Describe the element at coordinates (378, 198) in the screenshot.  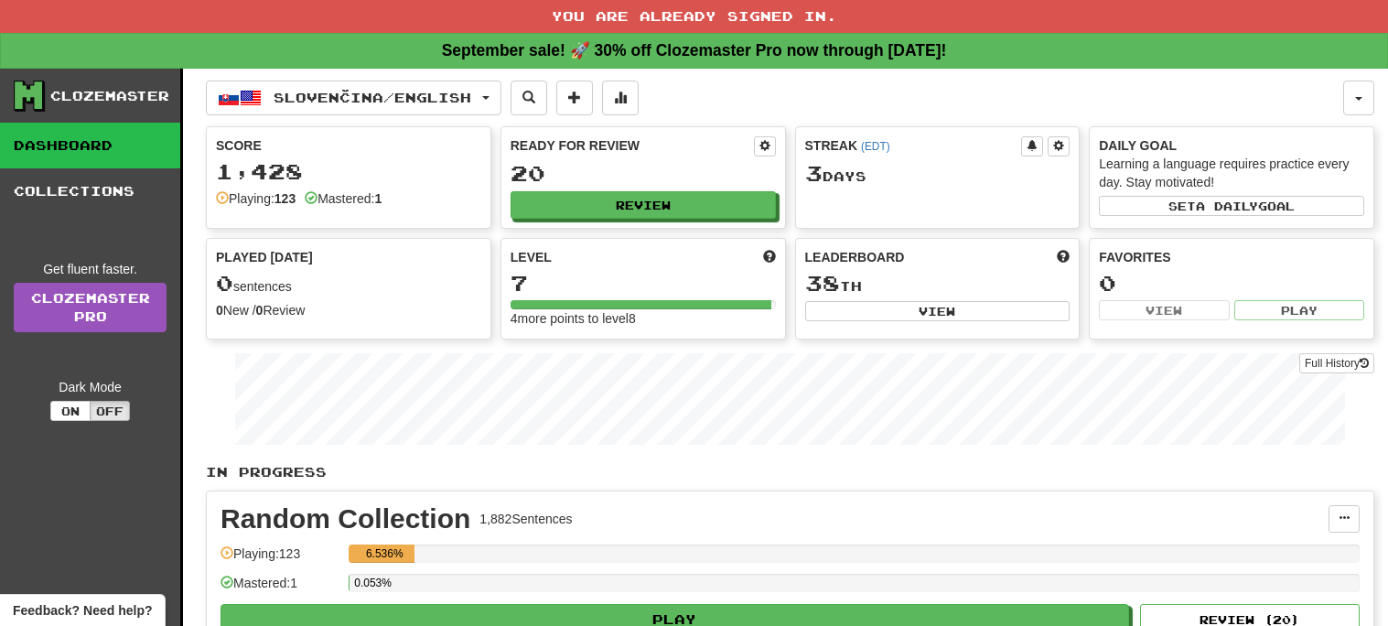
I see `strong: 1` at that location.